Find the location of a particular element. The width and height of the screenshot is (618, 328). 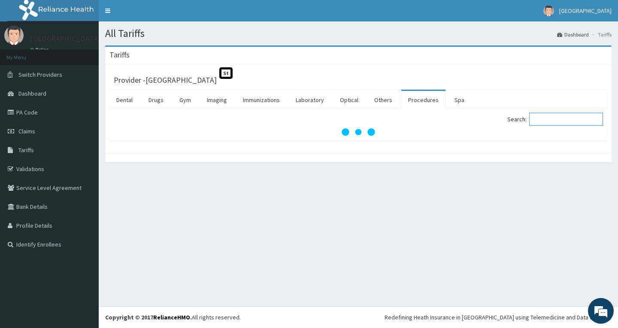

span: Claims is located at coordinates (27, 131).